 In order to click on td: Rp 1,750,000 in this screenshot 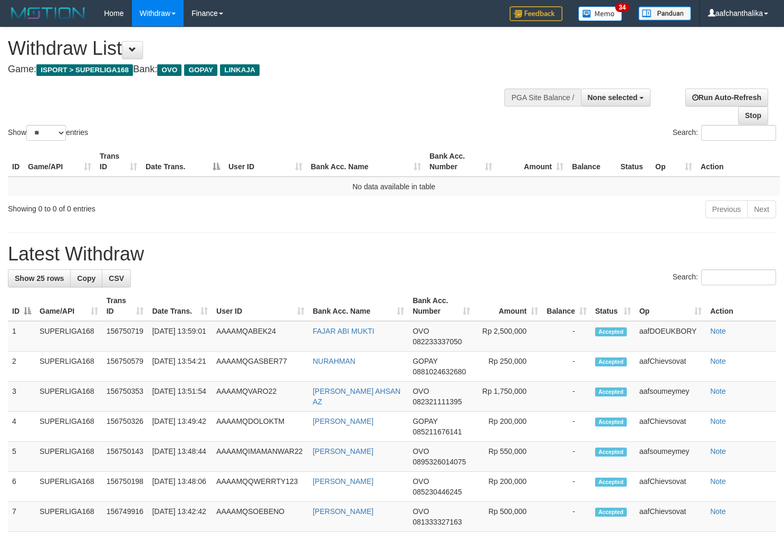, I will do `click(508, 397)`.